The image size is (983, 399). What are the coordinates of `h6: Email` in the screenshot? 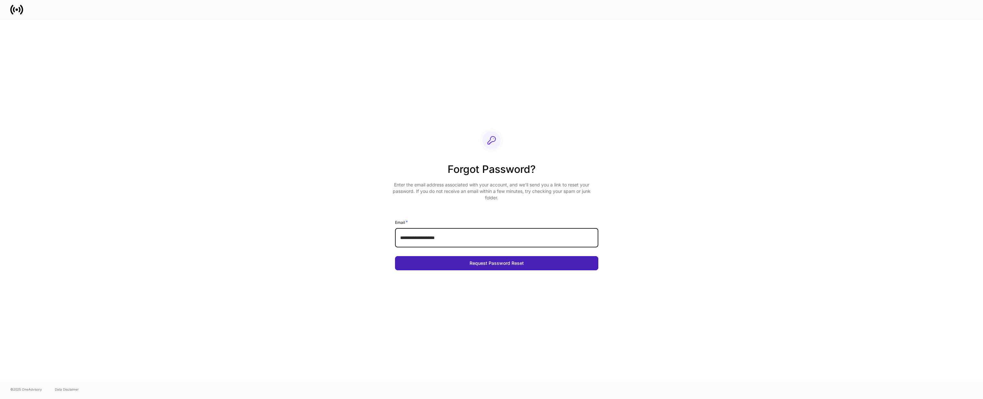 It's located at (402, 222).